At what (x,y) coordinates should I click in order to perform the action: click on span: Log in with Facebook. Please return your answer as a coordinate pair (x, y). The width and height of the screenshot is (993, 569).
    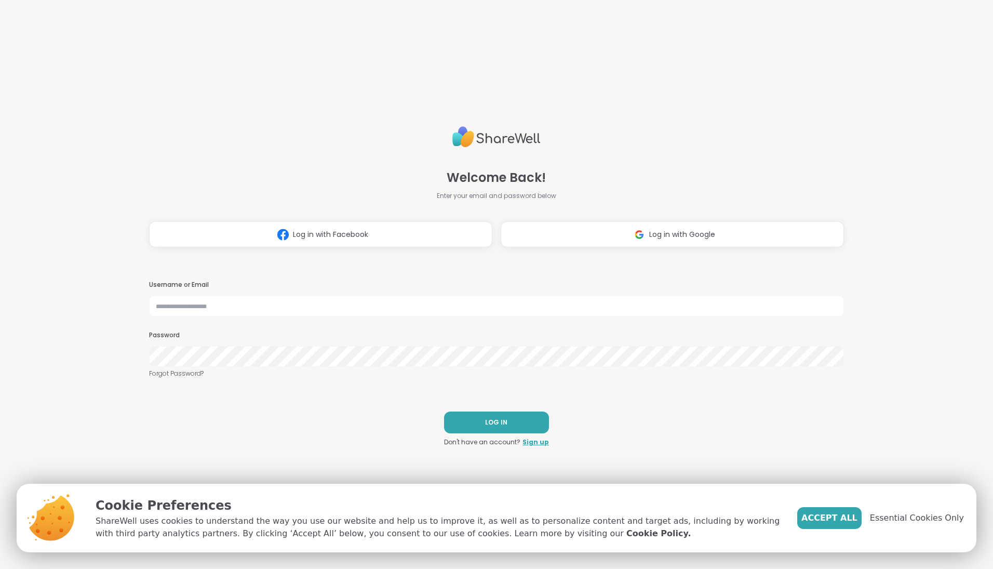
    Looking at the image, I should click on (330, 234).